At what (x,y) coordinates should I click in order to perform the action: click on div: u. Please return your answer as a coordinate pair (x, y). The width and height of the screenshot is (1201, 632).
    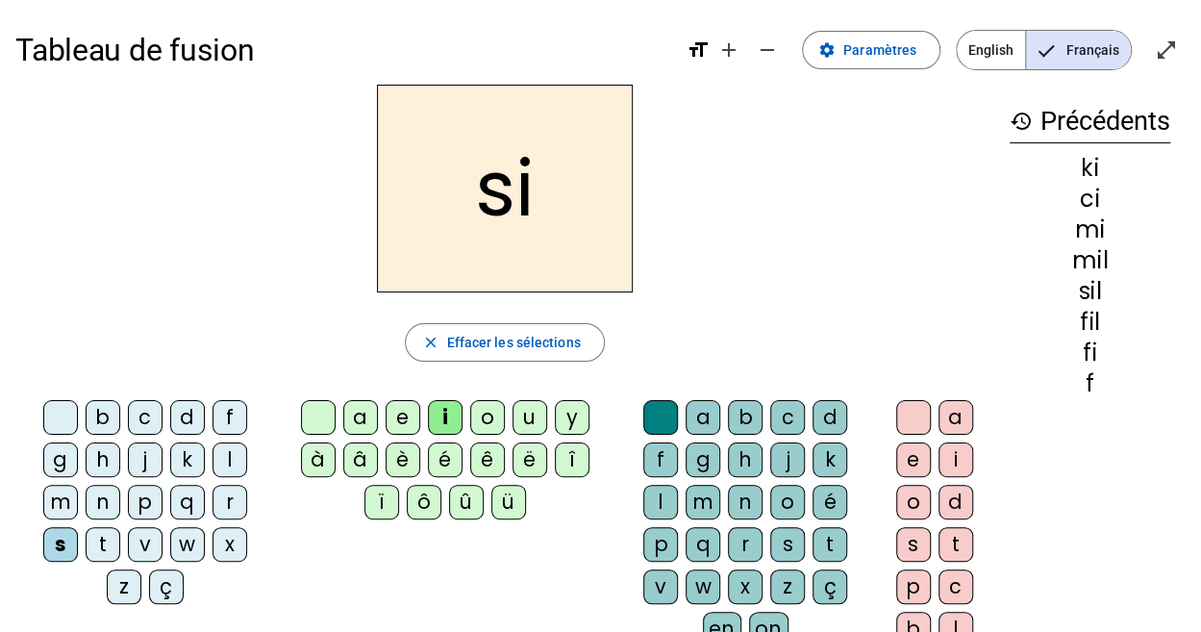
    Looking at the image, I should click on (530, 417).